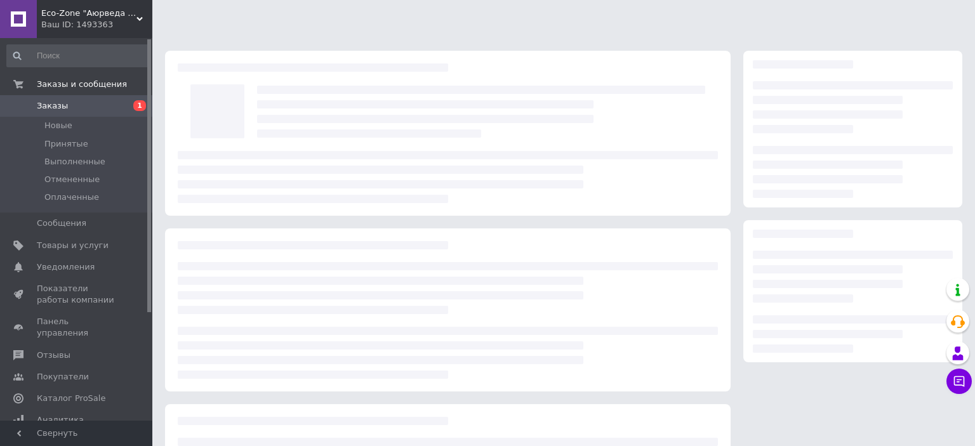  I want to click on span: Аналитика, so click(60, 420).